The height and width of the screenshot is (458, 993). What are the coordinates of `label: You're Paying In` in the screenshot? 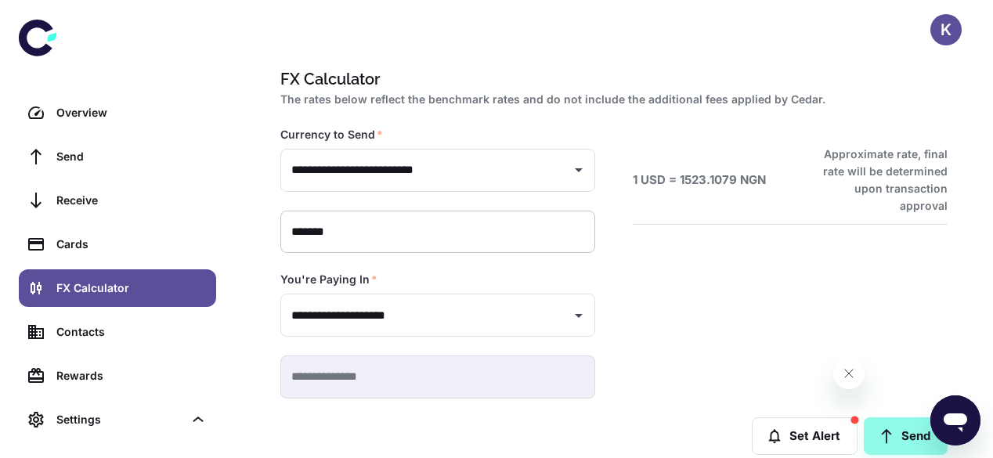 It's located at (329, 280).